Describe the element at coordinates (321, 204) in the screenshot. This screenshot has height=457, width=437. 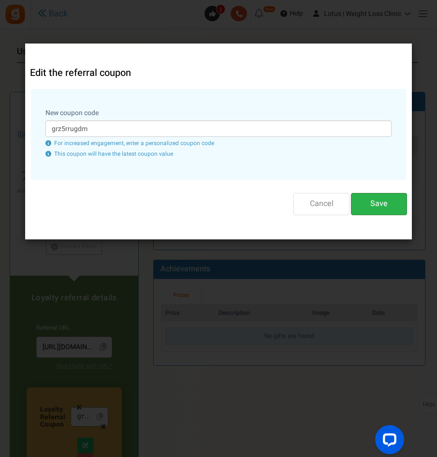
I see `button: Cancel` at that location.